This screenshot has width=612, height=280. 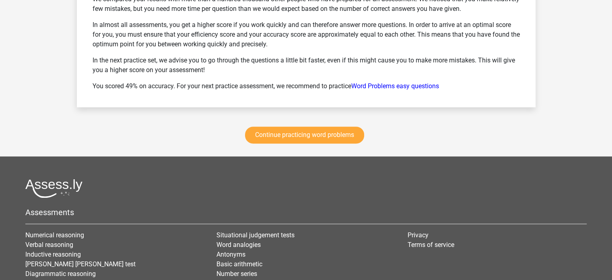 I want to click on a: Privacy, so click(x=418, y=235).